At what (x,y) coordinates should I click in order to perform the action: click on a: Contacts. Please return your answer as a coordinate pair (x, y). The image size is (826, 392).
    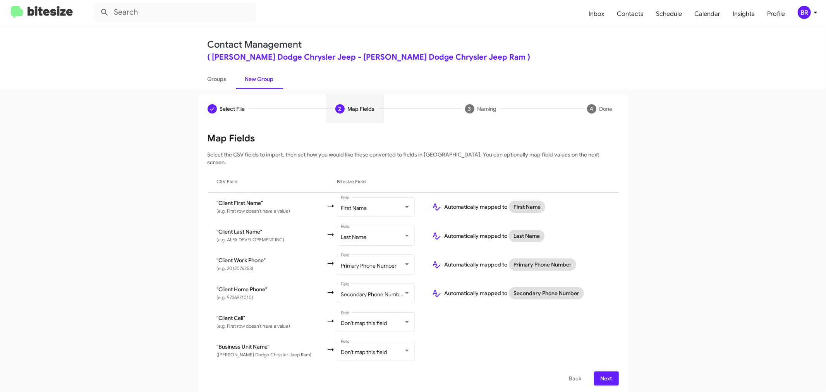
    Looking at the image, I should click on (630, 14).